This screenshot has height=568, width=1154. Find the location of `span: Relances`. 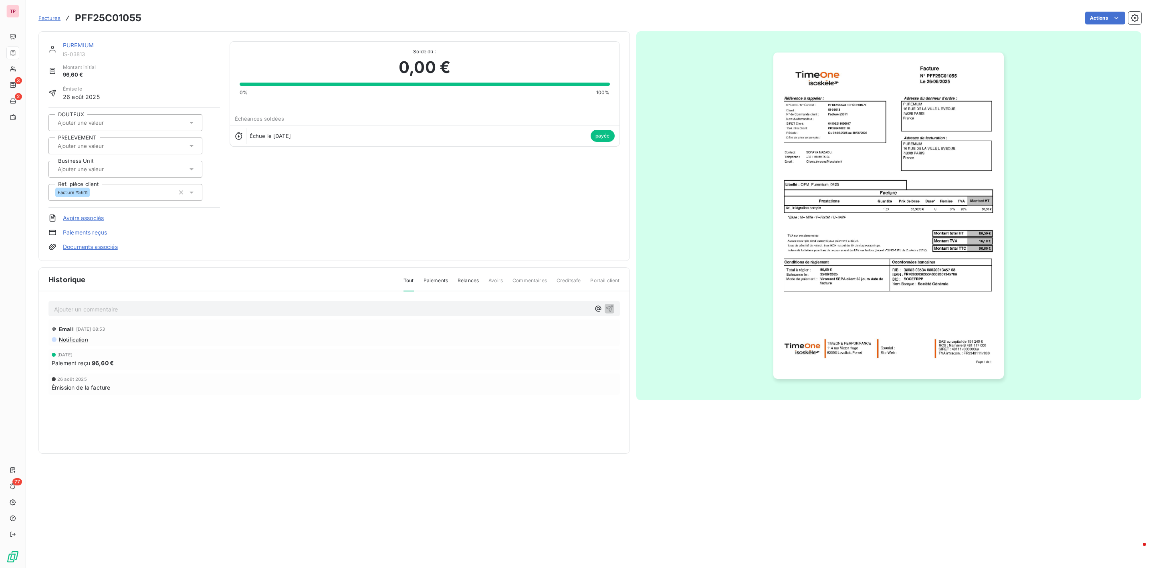

span: Relances is located at coordinates (468, 284).